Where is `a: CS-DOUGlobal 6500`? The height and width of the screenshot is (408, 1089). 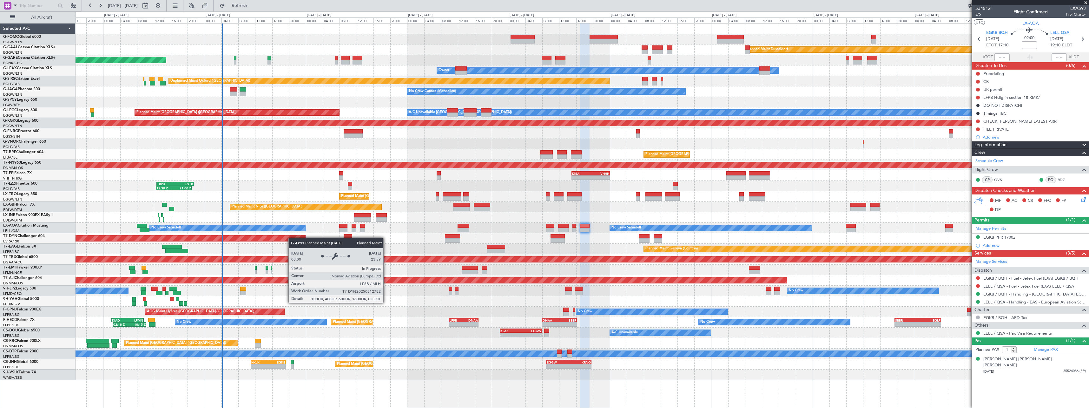
a: CS-DOUGlobal 6500 is located at coordinates (21, 330).